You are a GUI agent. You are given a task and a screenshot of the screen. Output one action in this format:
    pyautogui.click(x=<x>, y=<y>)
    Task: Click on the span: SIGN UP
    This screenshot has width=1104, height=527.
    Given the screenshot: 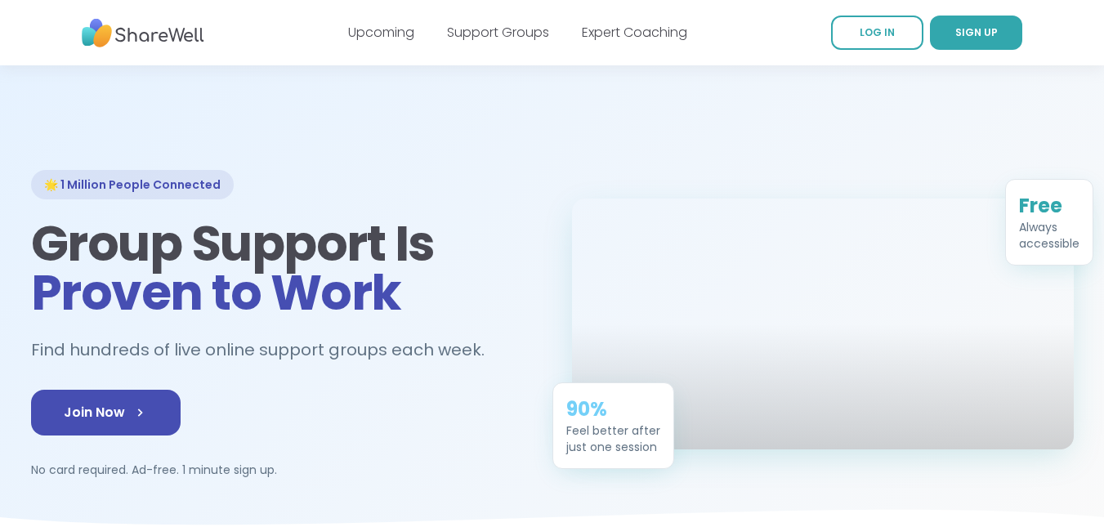 What is the action you would take?
    pyautogui.click(x=976, y=32)
    